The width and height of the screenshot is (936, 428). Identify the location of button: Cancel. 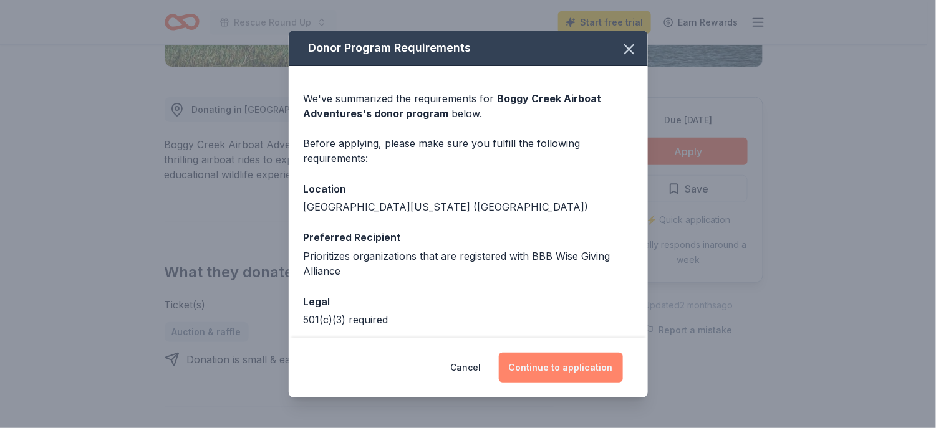
(466, 368).